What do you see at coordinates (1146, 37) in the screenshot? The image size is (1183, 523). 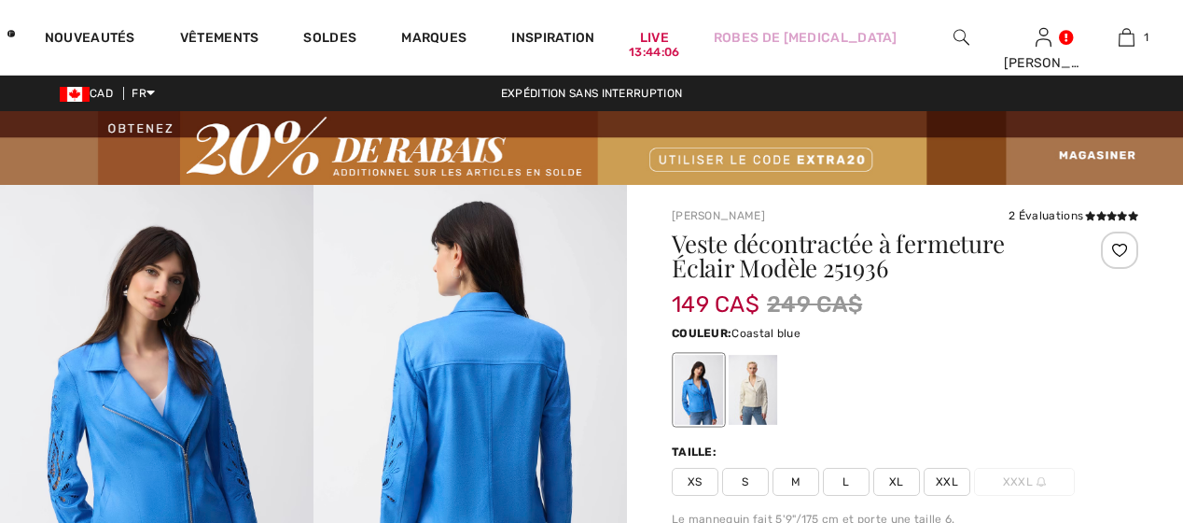 I see `span: 1` at bounding box center [1146, 37].